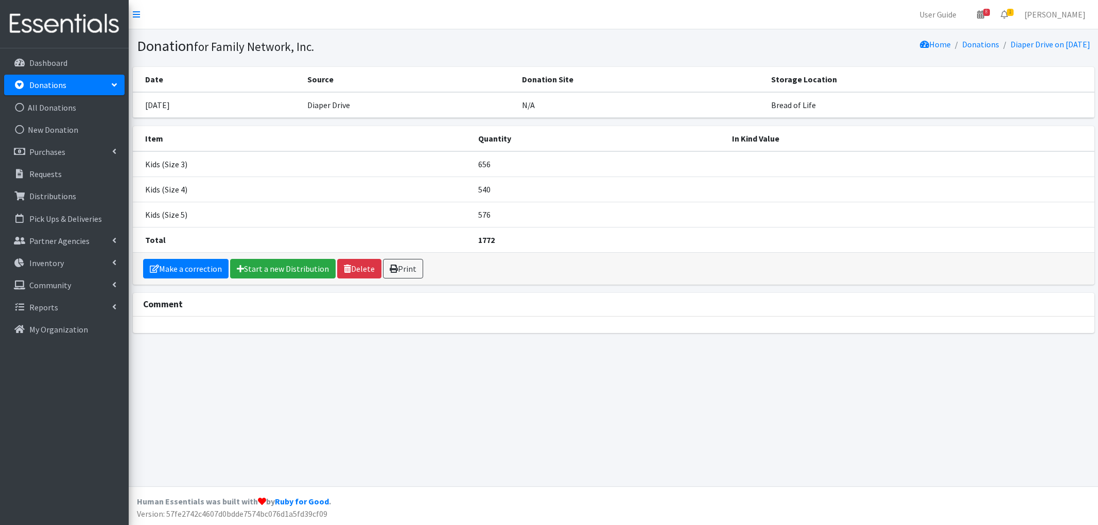  What do you see at coordinates (930, 105) in the screenshot?
I see `td: Bread of Life` at bounding box center [930, 105].